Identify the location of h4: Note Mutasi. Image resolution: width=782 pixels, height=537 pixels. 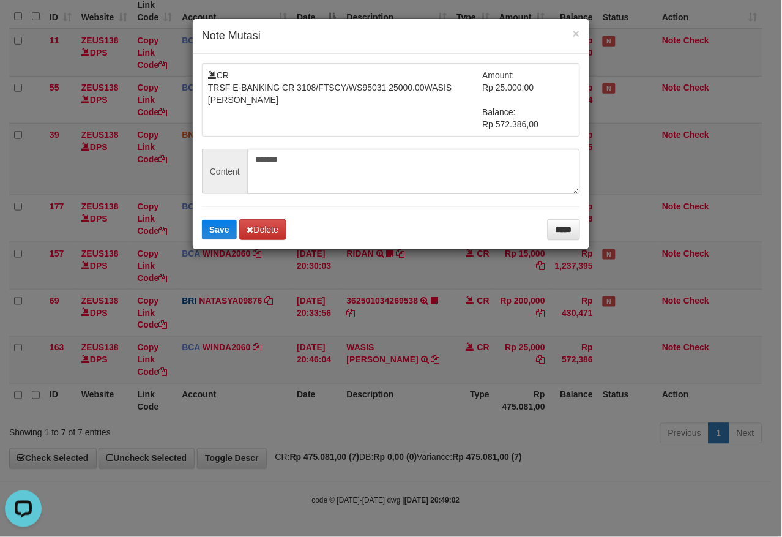
(391, 36).